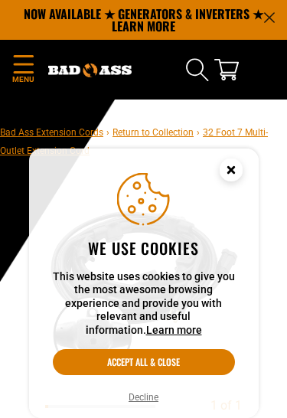  I want to click on img: Bad Ass Extension Cords, so click(90, 70).